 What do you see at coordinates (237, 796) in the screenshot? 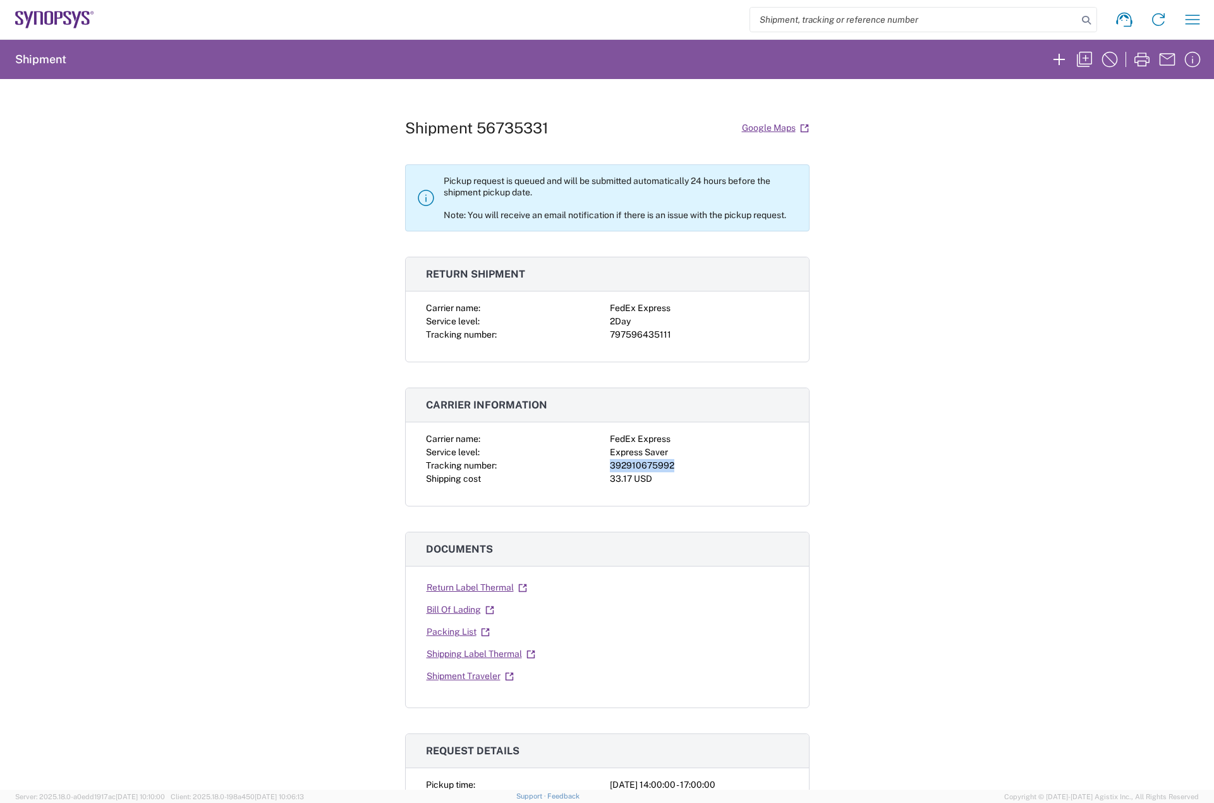
I see `span: Client: 2025.18.0-198a450` at bounding box center [237, 796].